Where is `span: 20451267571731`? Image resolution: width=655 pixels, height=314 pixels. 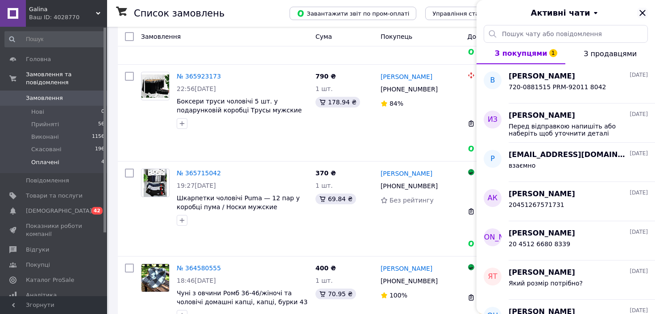 span: 20451267571731 is located at coordinates (537, 205).